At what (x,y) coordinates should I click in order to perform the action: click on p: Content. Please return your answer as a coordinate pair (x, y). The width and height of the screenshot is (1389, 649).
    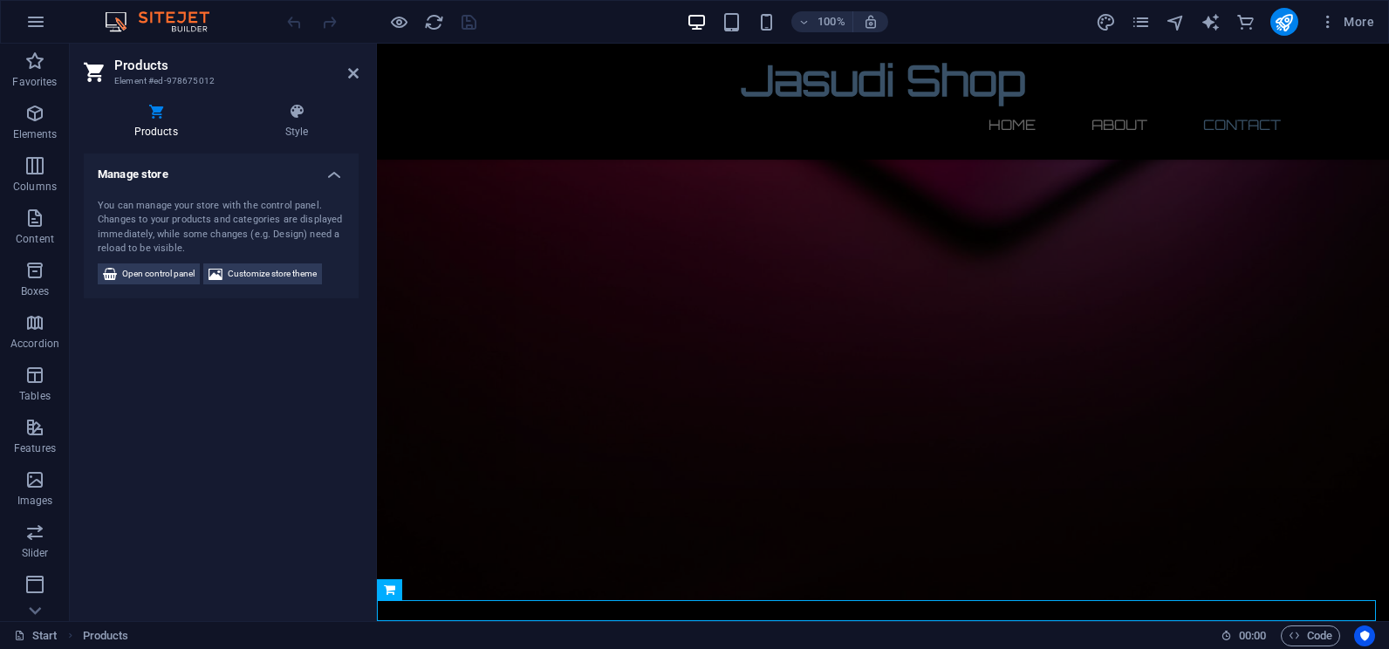
    Looking at the image, I should click on (35, 239).